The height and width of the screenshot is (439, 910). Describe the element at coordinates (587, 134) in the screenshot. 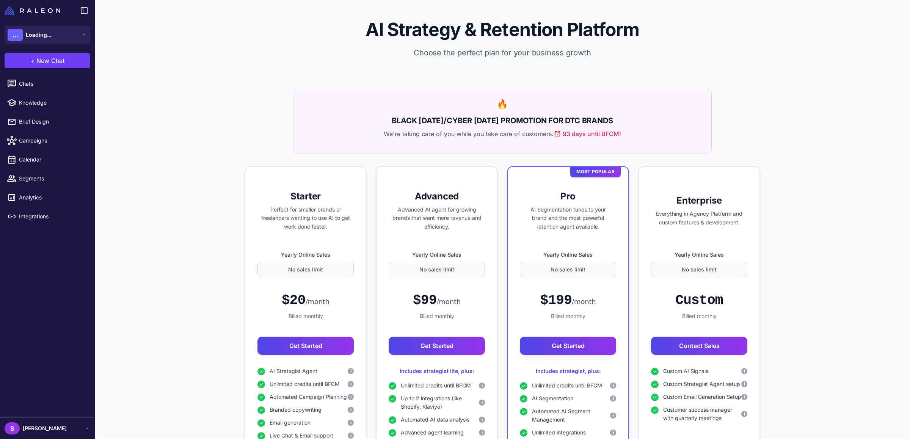

I see `span: ⏰ 93 days until BFCM!` at that location.